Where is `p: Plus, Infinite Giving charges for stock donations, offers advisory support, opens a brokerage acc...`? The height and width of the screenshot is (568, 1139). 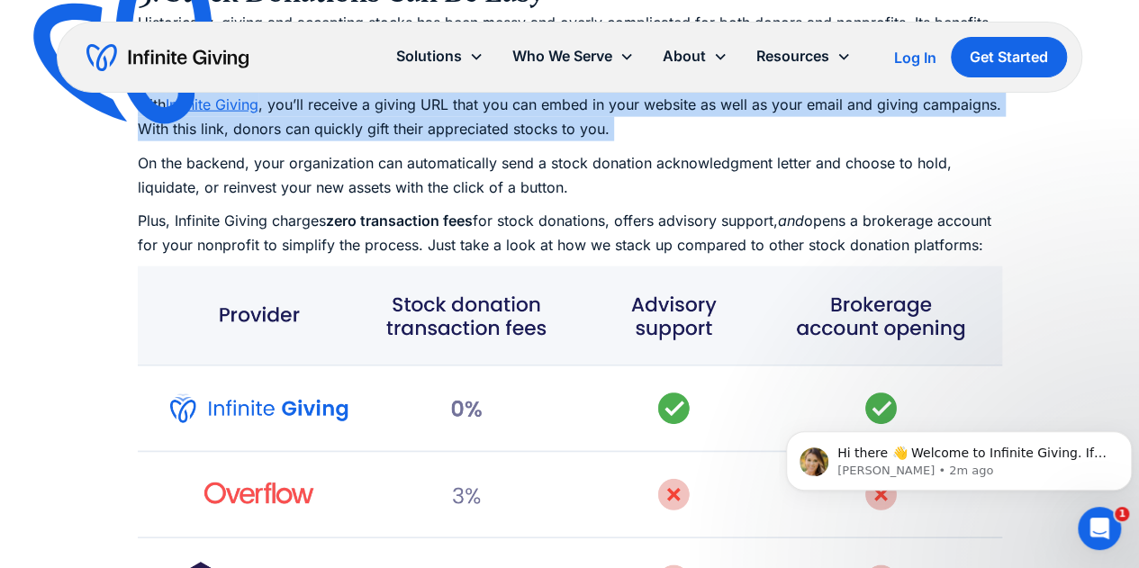
p: Plus, Infinite Giving charges for stock donations, offers advisory support, opens a brokerage acc... is located at coordinates (570, 233).